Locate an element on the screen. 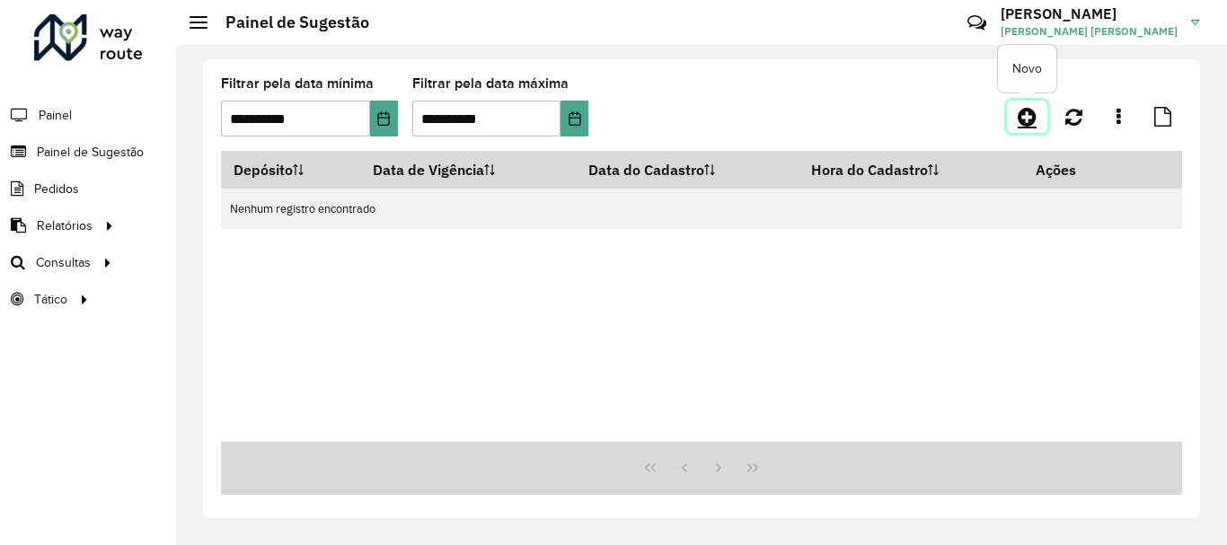 Image resolution: width=1227 pixels, height=545 pixels. span: Pedidos is located at coordinates (57, 189).